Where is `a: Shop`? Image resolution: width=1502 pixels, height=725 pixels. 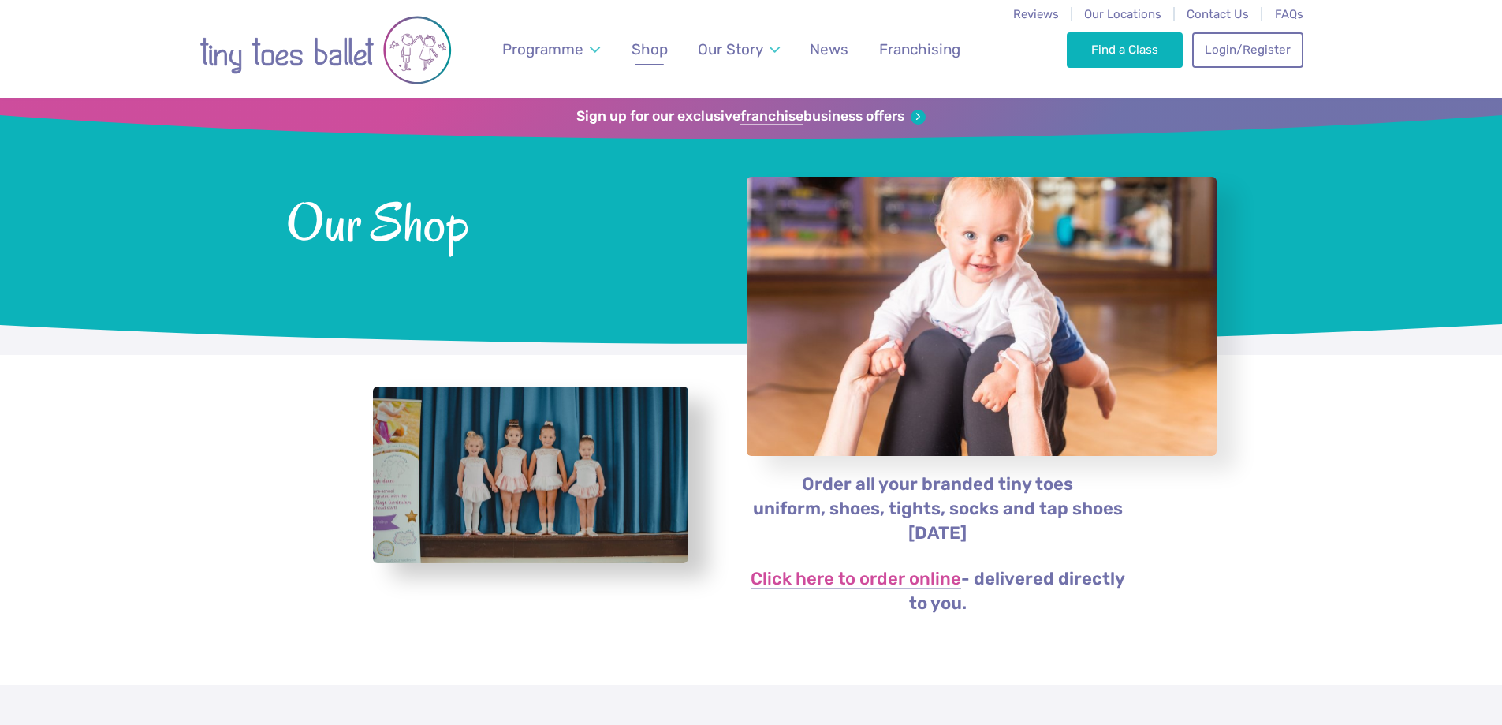 a: Shop is located at coordinates (649, 49).